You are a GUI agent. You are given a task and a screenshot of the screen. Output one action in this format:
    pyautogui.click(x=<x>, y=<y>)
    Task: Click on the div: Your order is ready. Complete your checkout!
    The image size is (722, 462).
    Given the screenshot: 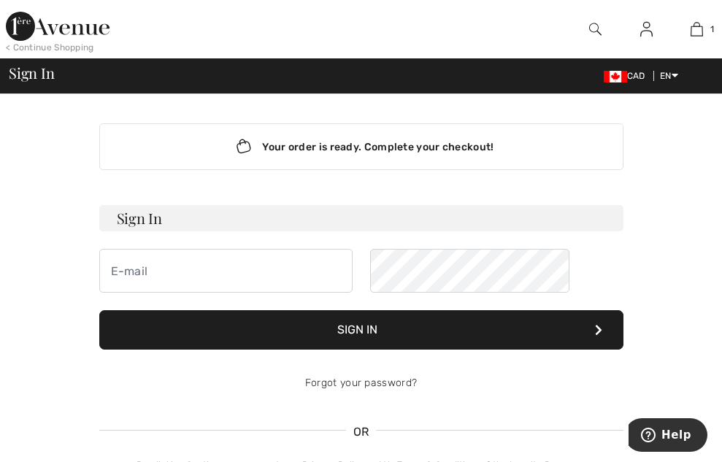 What is the action you would take?
    pyautogui.click(x=361, y=147)
    